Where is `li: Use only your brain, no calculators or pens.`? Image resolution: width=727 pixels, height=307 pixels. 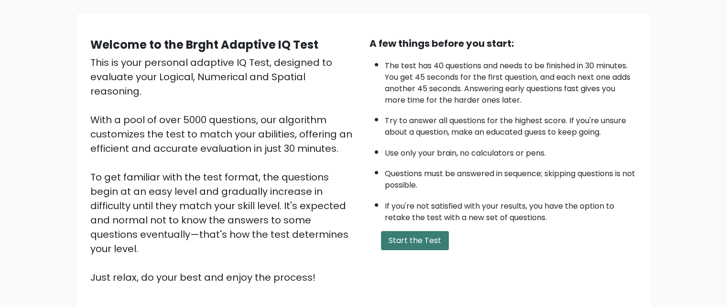
li: Use only your brain, no calculators or pens. is located at coordinates (511, 151).